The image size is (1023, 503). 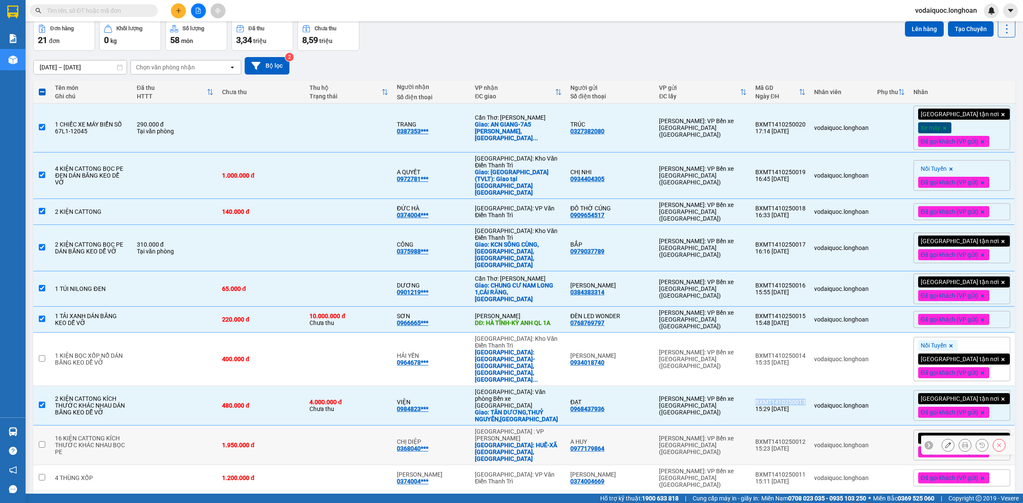 What do you see at coordinates (91, 128) in the screenshot?
I see `div: 1 CHIẾC XE MÁY BIỂN SỐ 67L1-12045` at bounding box center [91, 128].